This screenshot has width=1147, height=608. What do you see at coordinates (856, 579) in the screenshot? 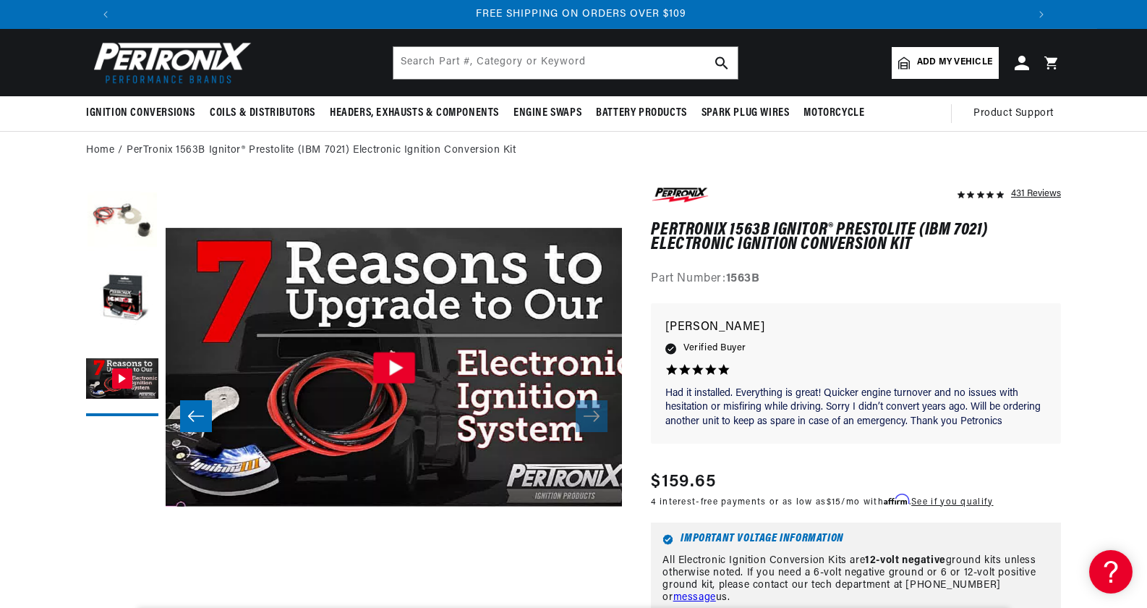
I see `p: All Electronic Ignition Conversion Kits are ground kits unless otherwise noted. If you need a 6-v...` at bounding box center [856, 579].